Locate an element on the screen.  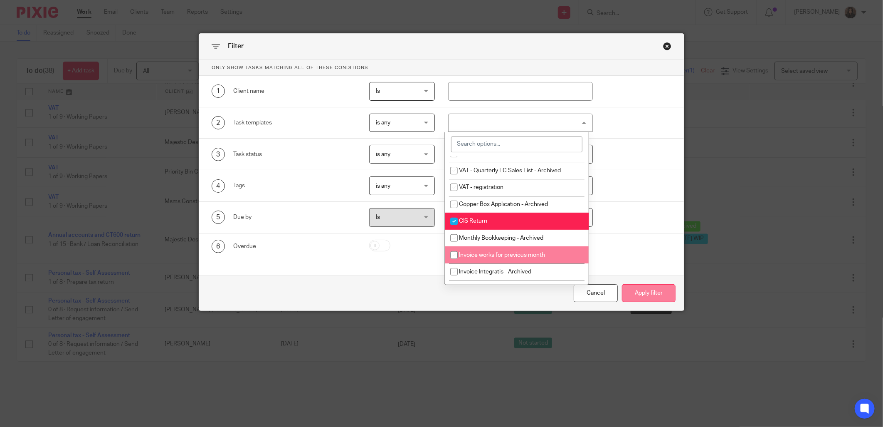
div: Tags is located at coordinates (295, 185).